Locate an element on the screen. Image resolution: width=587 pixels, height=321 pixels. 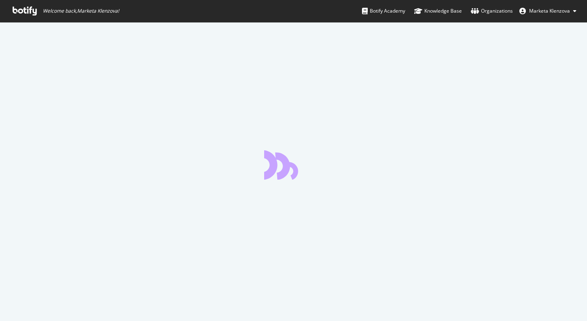
span: Marketa Klenzova is located at coordinates (549, 11).